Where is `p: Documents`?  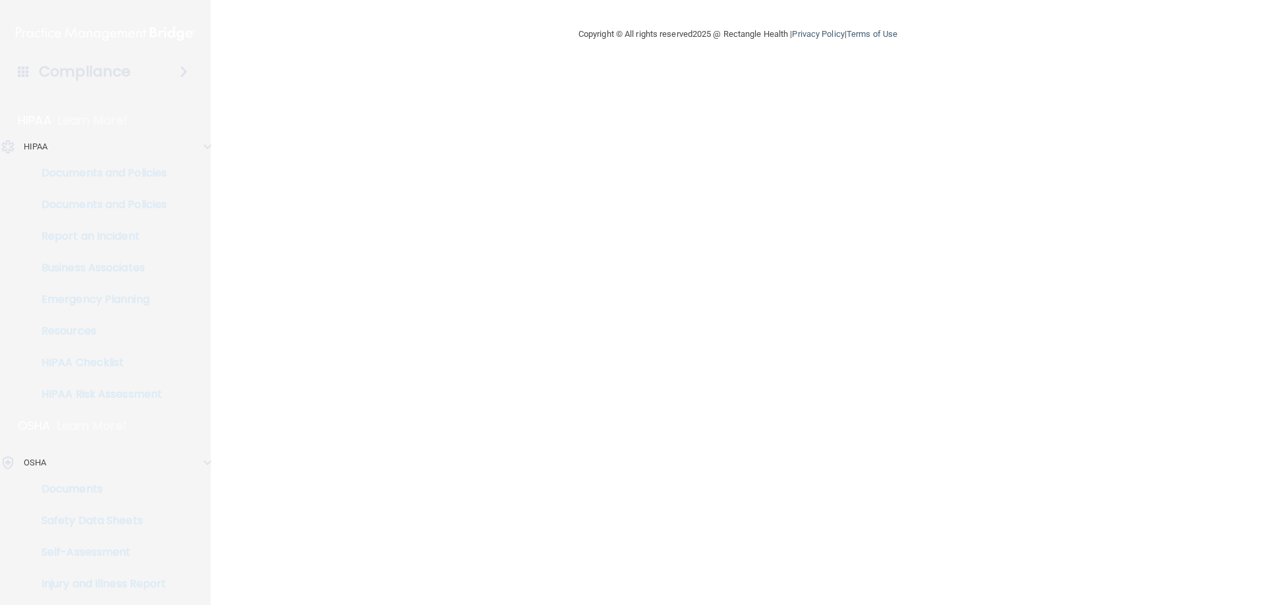
p: Documents is located at coordinates (98, 489).